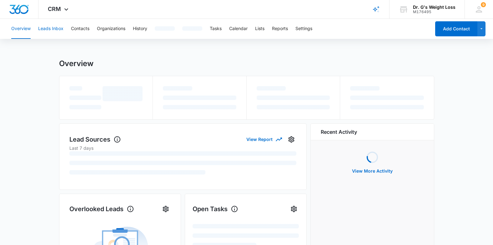 The width and height of the screenshot is (493, 245). I want to click on button: Tasks, so click(216, 29).